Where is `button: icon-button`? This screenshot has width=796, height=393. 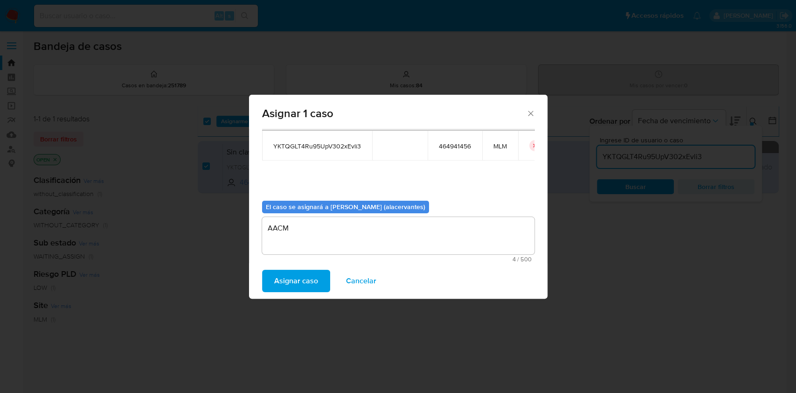 button: icon-button is located at coordinates (535, 146).